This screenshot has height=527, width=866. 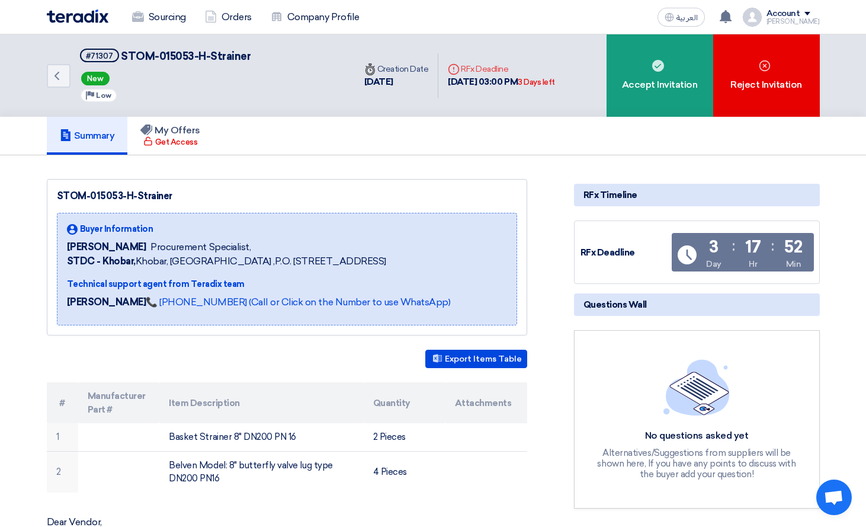 I want to click on td: Basket Strainer 8" DN200 PN 16, so click(x=261, y=437).